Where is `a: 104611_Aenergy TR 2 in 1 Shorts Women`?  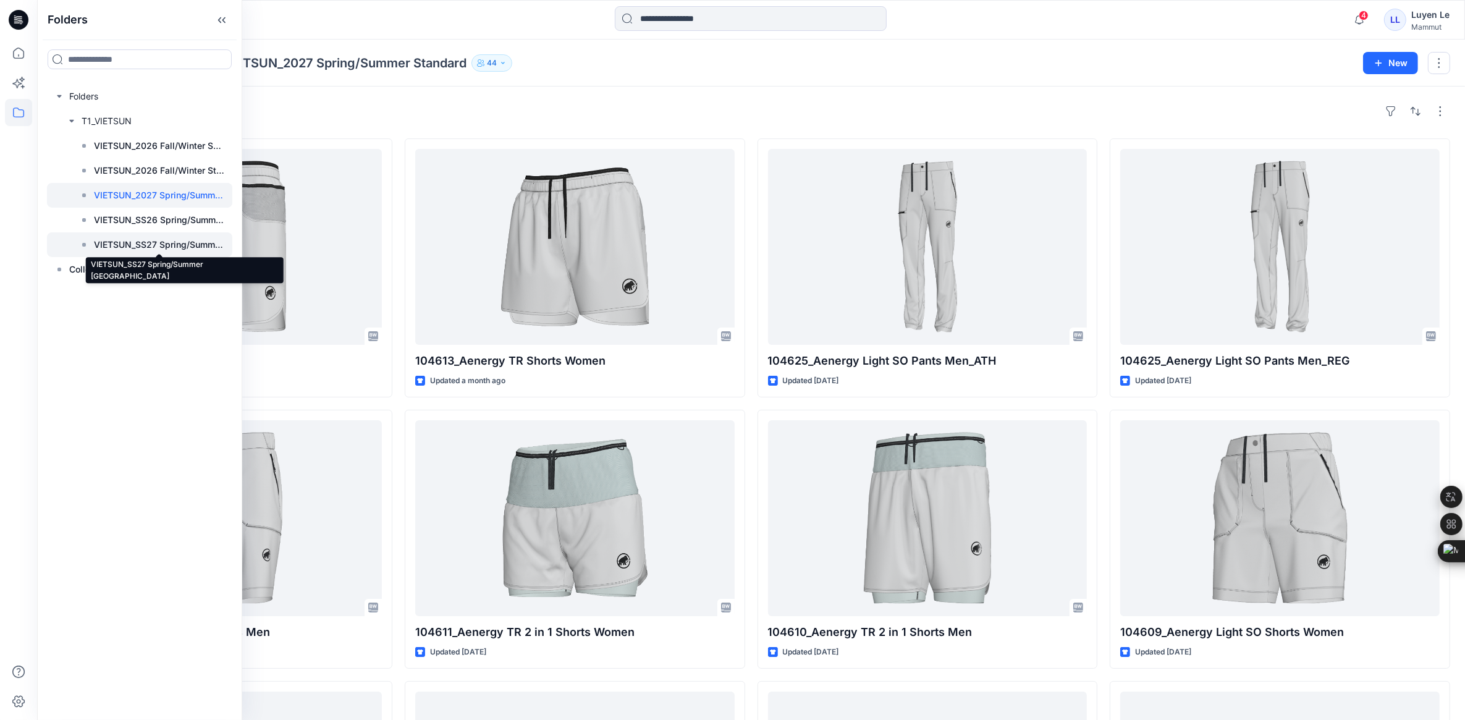 a: 104611_Aenergy TR 2 in 1 Shorts Women is located at coordinates (575, 518).